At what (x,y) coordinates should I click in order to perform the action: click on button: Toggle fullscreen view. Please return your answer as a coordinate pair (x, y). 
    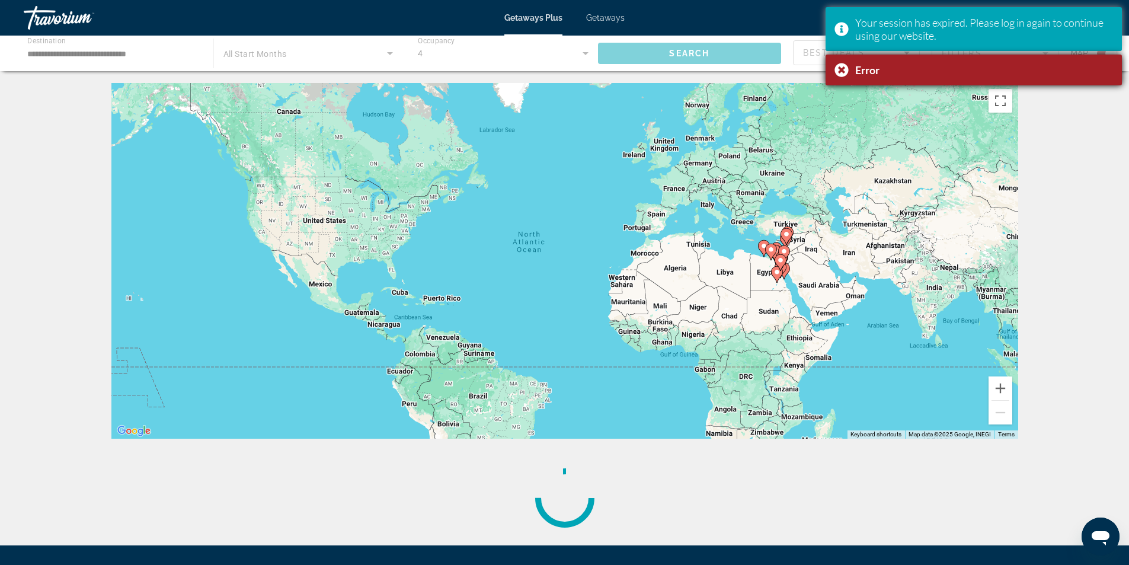
    Looking at the image, I should click on (1000, 101).